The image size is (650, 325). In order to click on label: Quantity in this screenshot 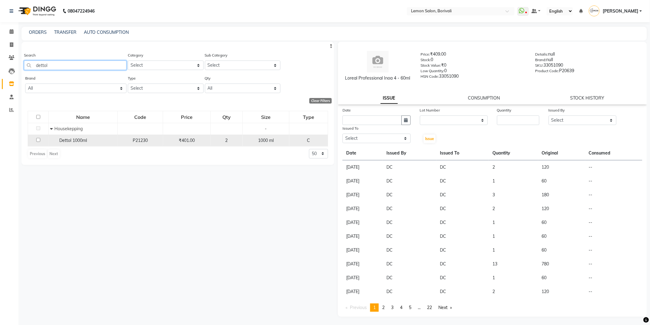, I will do `click(504, 110)`.